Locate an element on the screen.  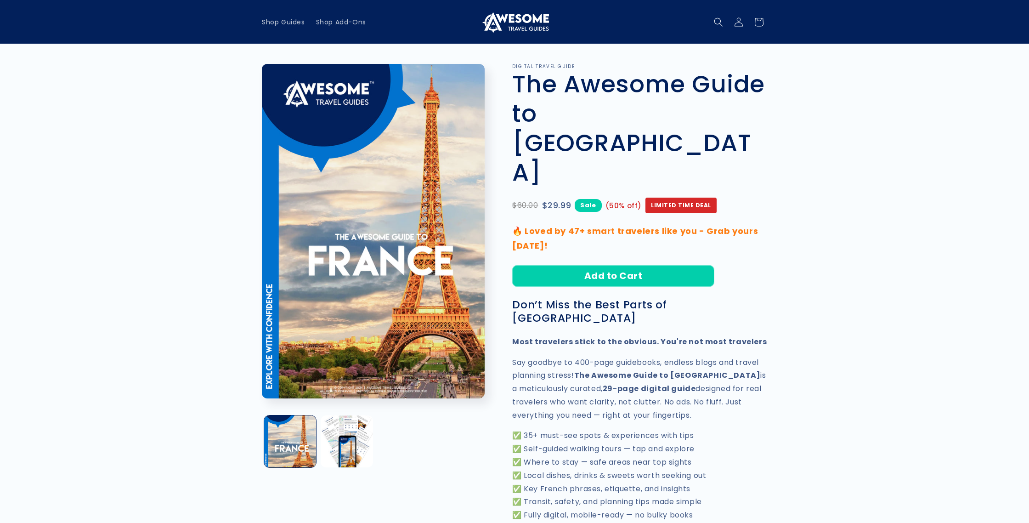
span: Sale is located at coordinates (588, 205).